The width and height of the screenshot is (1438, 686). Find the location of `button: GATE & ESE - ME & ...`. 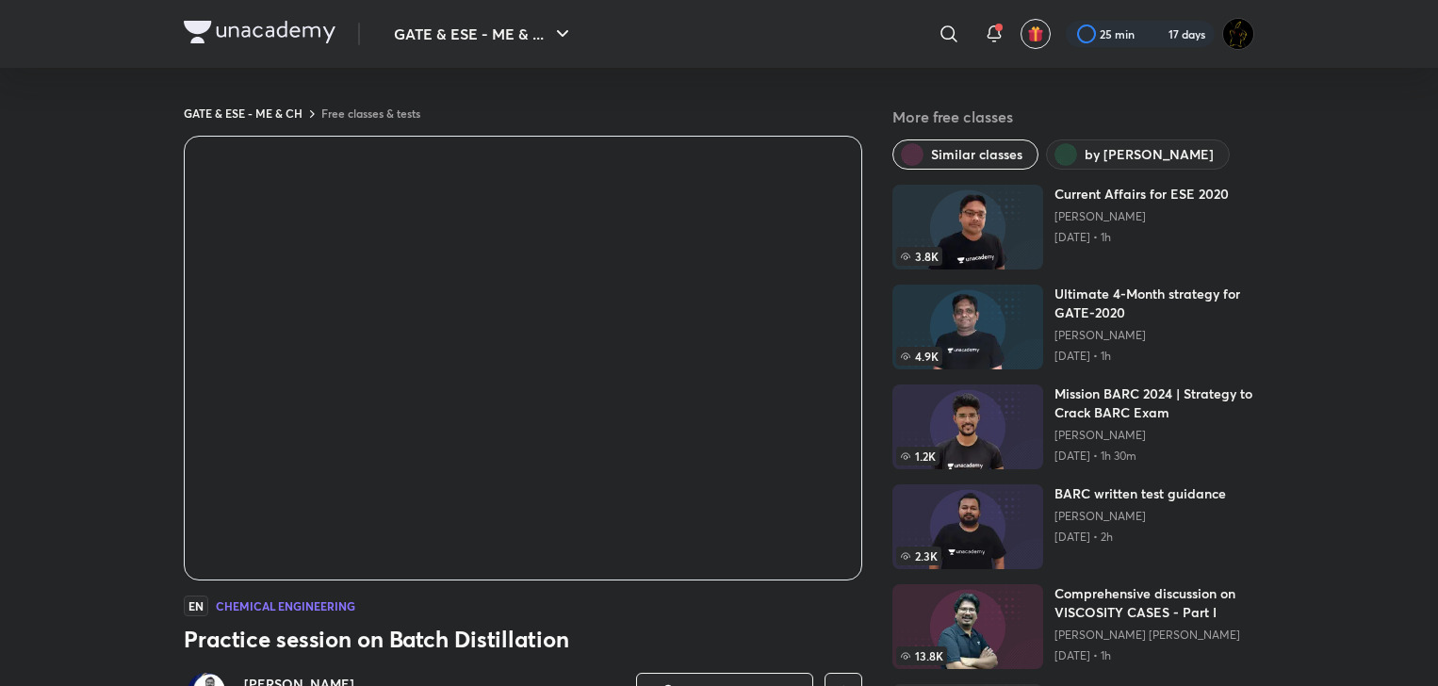

button: GATE & ESE - ME & ... is located at coordinates (483, 34).